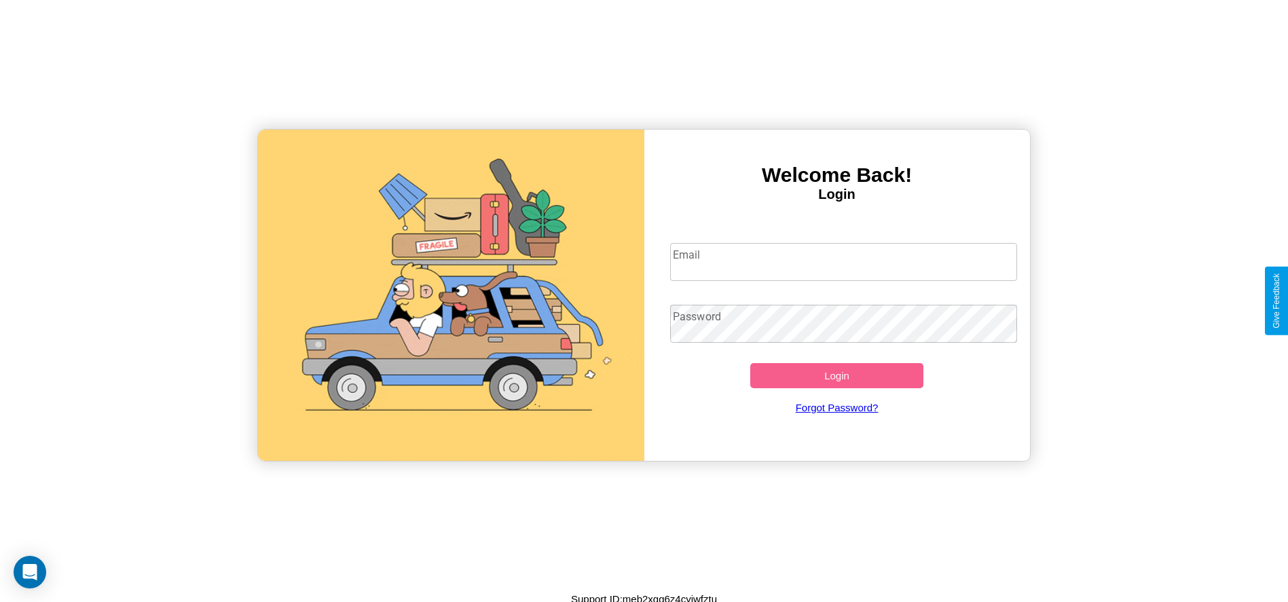 This screenshot has height=602, width=1288. Describe the element at coordinates (30, 572) in the screenshot. I see `div: Open Intercom Messenger` at that location.